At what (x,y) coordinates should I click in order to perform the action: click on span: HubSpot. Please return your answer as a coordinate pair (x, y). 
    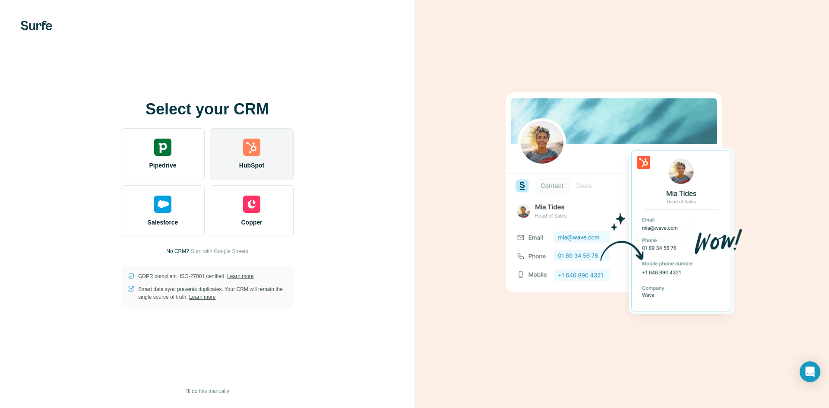
    Looking at the image, I should click on (252, 165).